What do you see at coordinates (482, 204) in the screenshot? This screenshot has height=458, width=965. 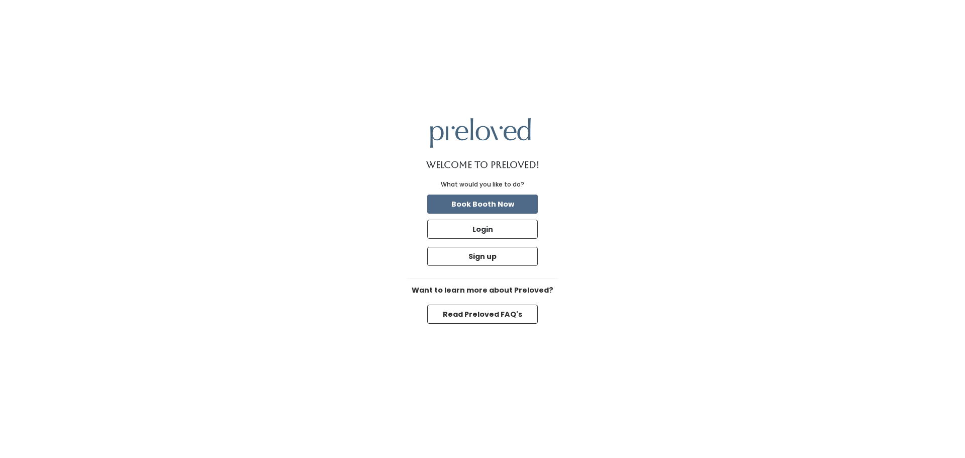 I see `button: Book Booth Now` at bounding box center [482, 204].